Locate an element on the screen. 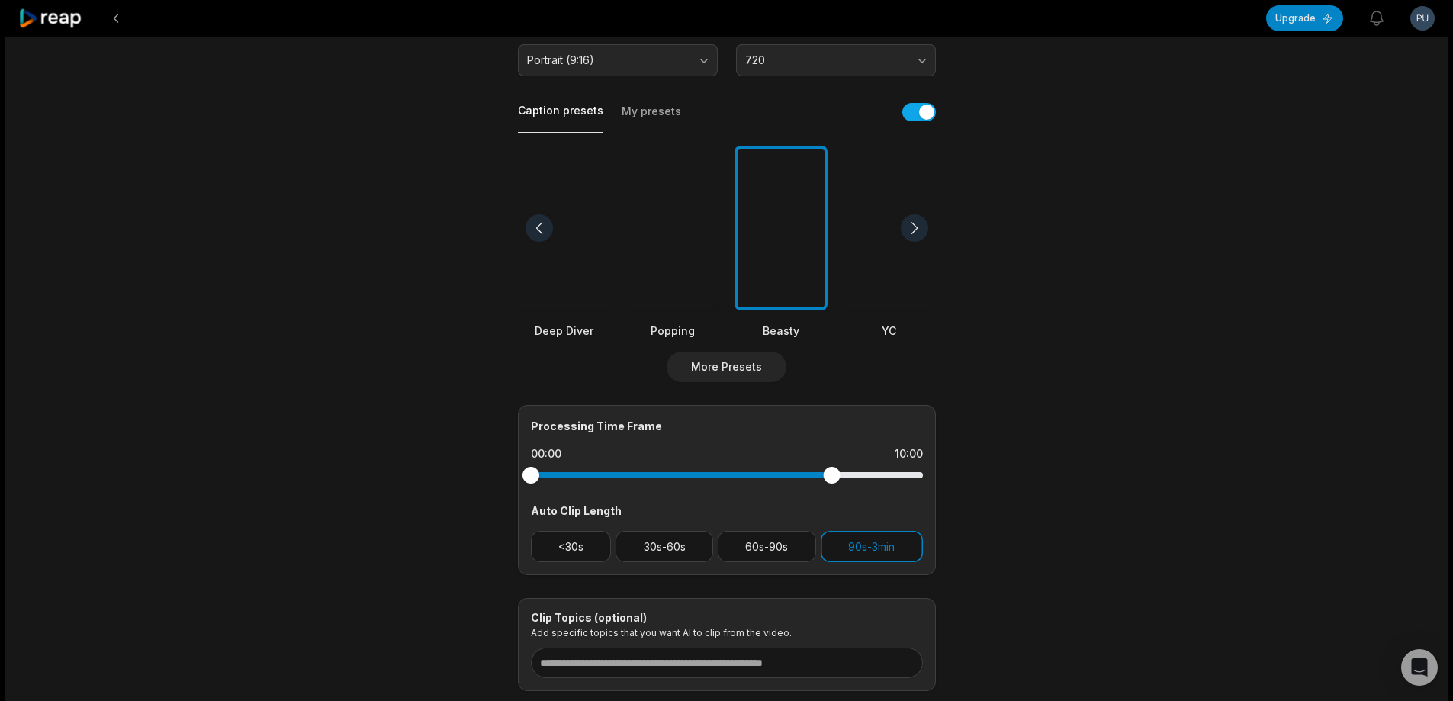 The height and width of the screenshot is (701, 1453). p: Add specific topics that you want AI to clip from the video. is located at coordinates (727, 632).